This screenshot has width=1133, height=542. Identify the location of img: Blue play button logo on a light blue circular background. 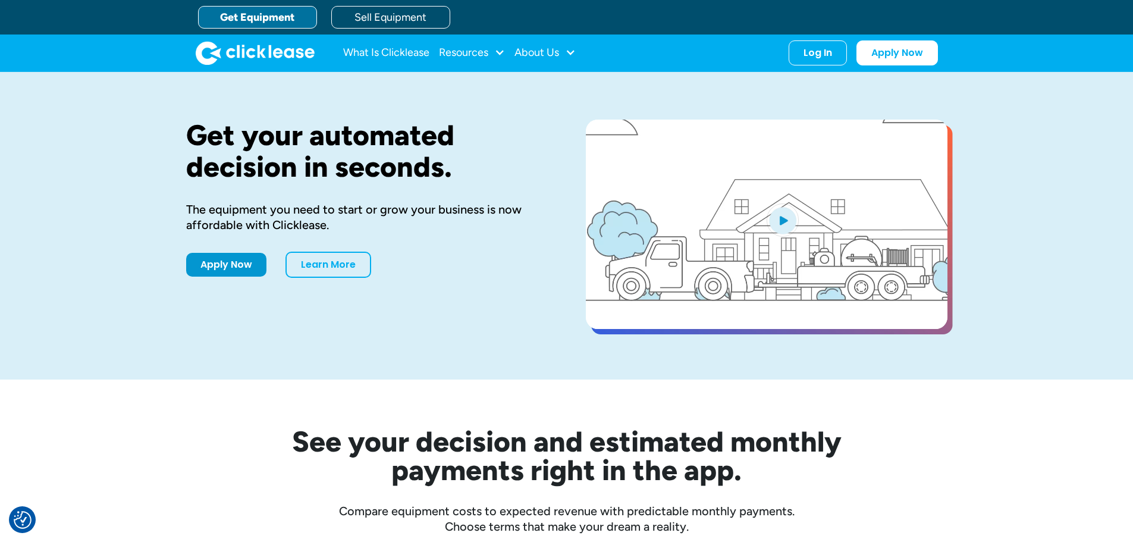
(783, 220).